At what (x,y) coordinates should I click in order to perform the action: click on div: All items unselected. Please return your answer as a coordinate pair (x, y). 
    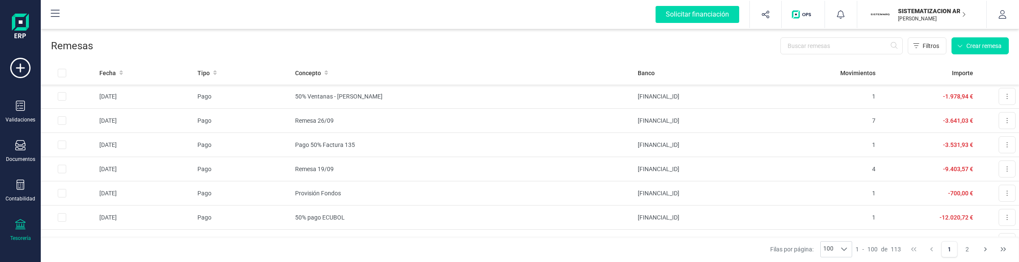
    Looking at the image, I should click on (62, 73).